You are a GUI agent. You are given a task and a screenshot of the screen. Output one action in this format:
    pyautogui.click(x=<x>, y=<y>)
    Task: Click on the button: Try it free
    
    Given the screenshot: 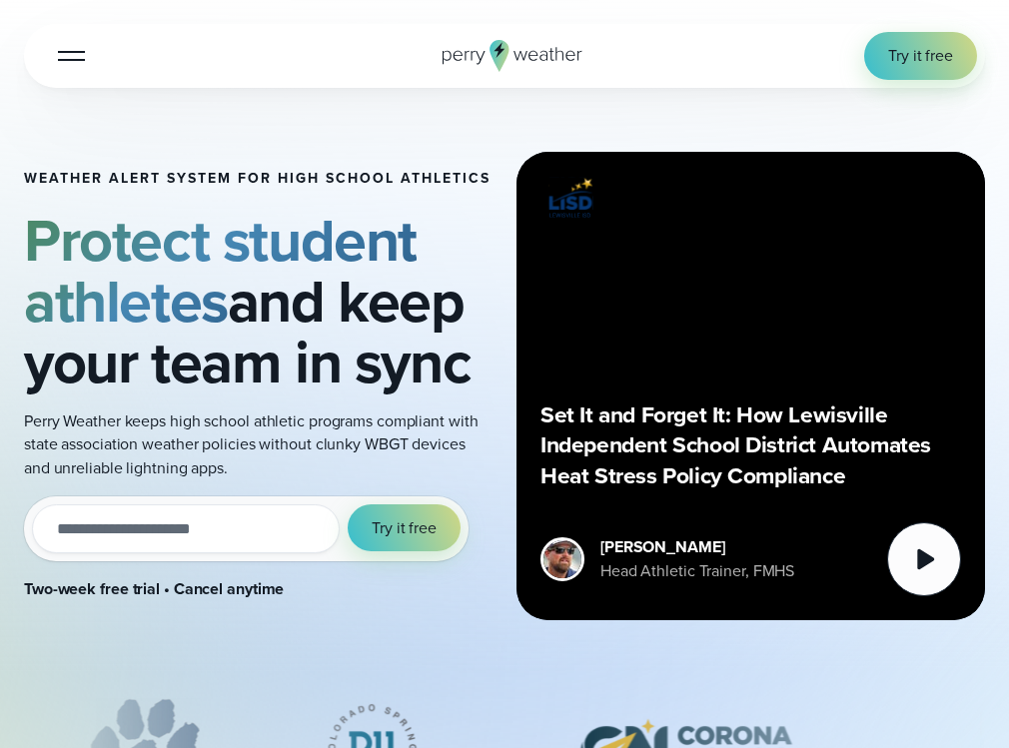 What is the action you would take?
    pyautogui.click(x=404, y=528)
    